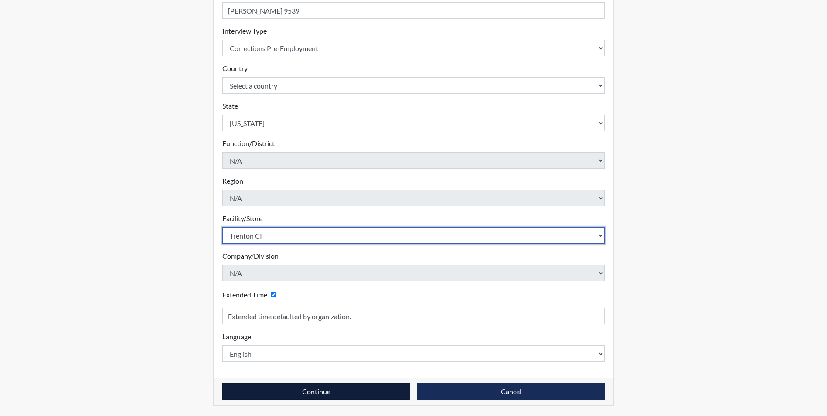 The image size is (827, 416). I want to click on button: Cancel, so click(511, 392).